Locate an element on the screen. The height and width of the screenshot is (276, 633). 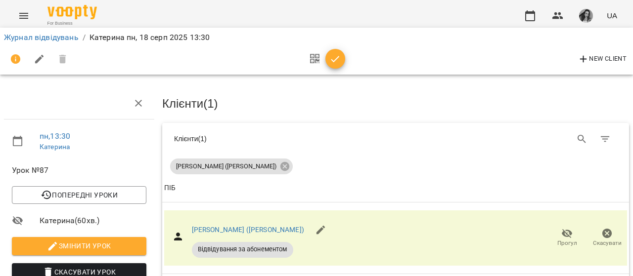
h3: Клієнти ( 1 ) is located at coordinates (395, 104).